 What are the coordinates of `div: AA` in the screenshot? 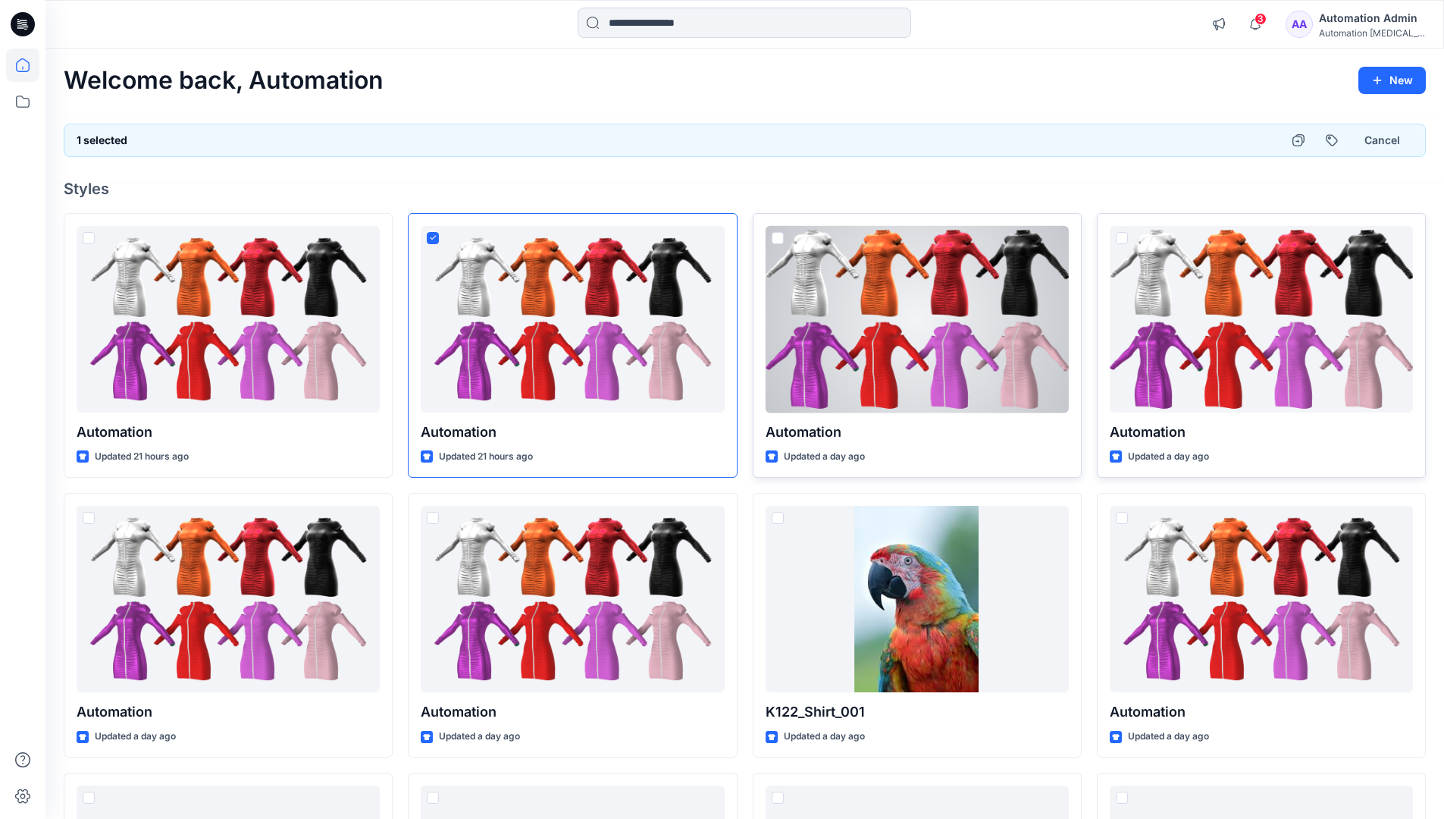 It's located at (1300, 24).